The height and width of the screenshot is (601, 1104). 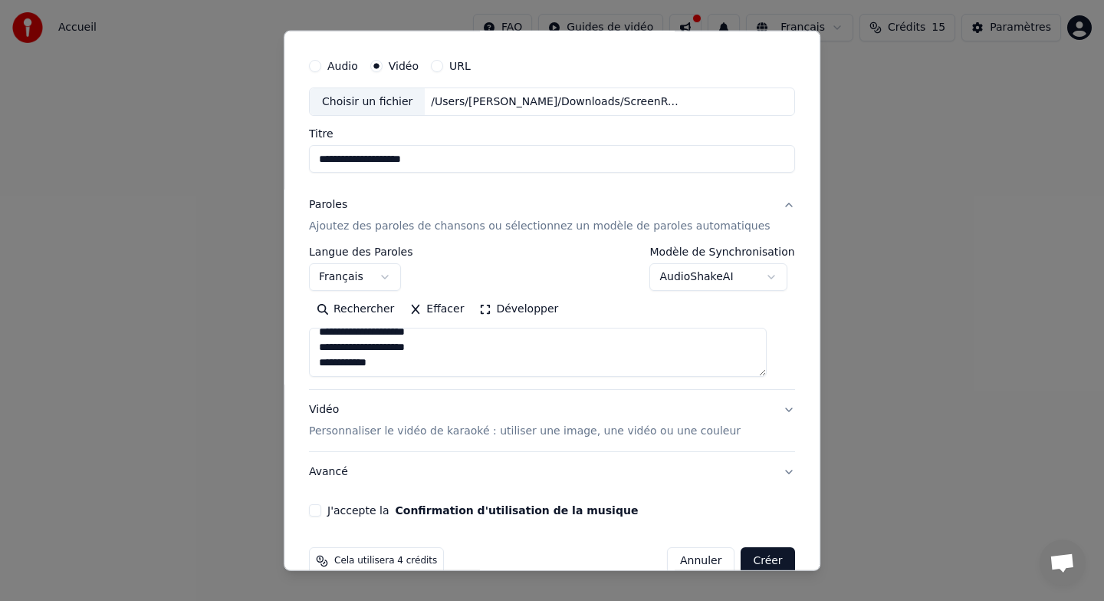 I want to click on label: Modèle de Synchronisation, so click(x=722, y=252).